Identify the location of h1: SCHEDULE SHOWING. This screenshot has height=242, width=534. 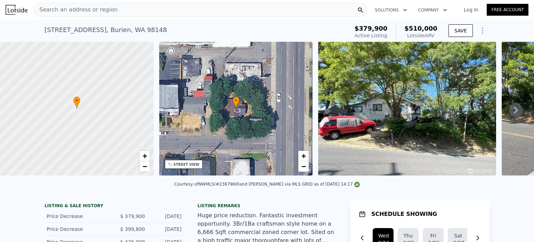
(404, 214).